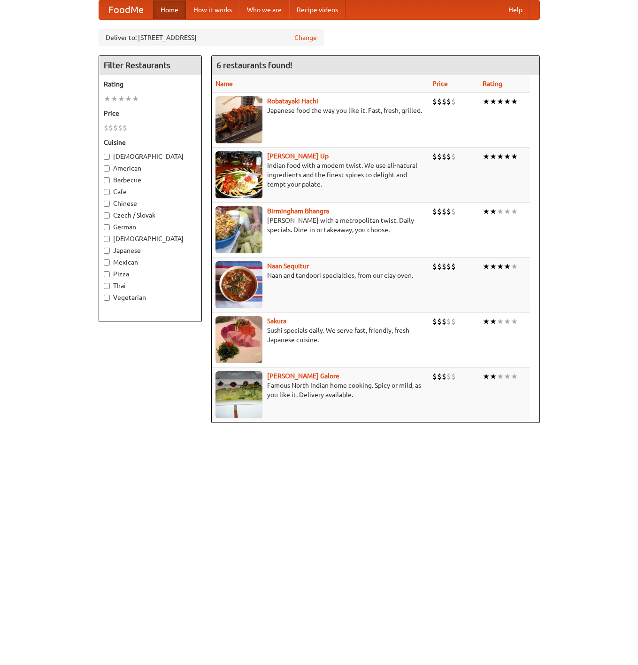 This screenshot has width=638, height=665. Describe the element at coordinates (150, 274) in the screenshot. I see `label: Pizza` at that location.